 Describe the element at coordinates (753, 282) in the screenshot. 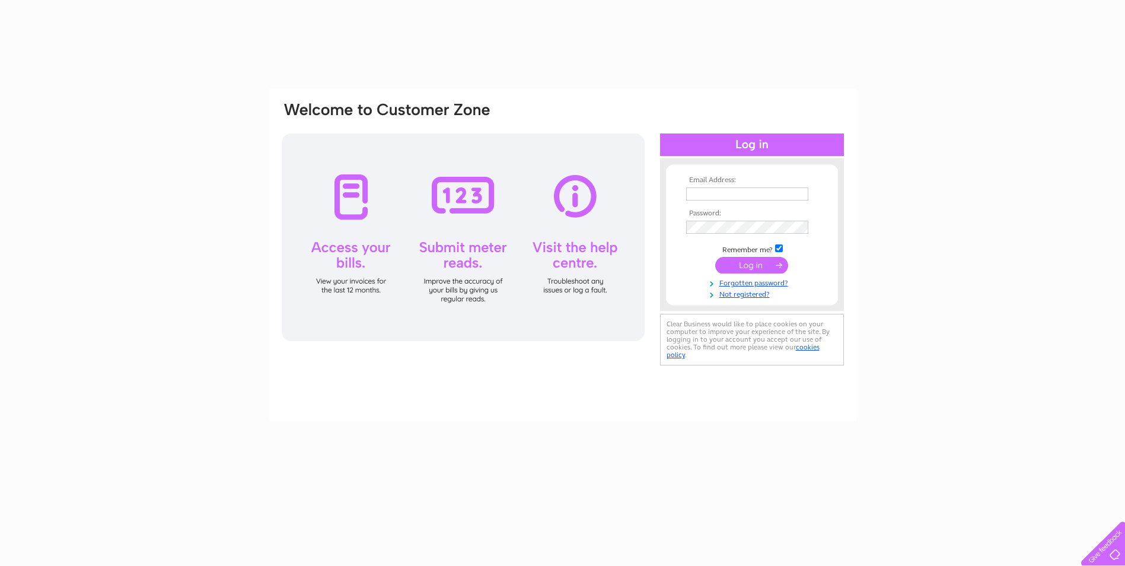

I see `a: Forgotten password?` at that location.